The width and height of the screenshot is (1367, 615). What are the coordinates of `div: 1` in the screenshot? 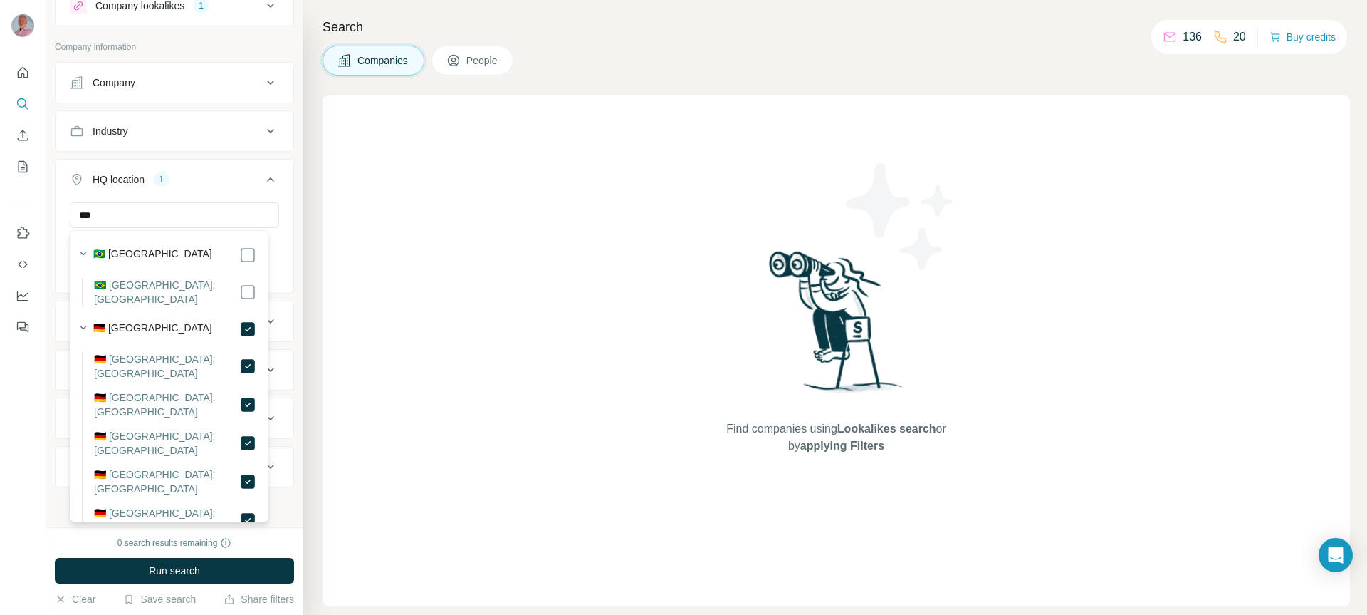 It's located at (161, 179).